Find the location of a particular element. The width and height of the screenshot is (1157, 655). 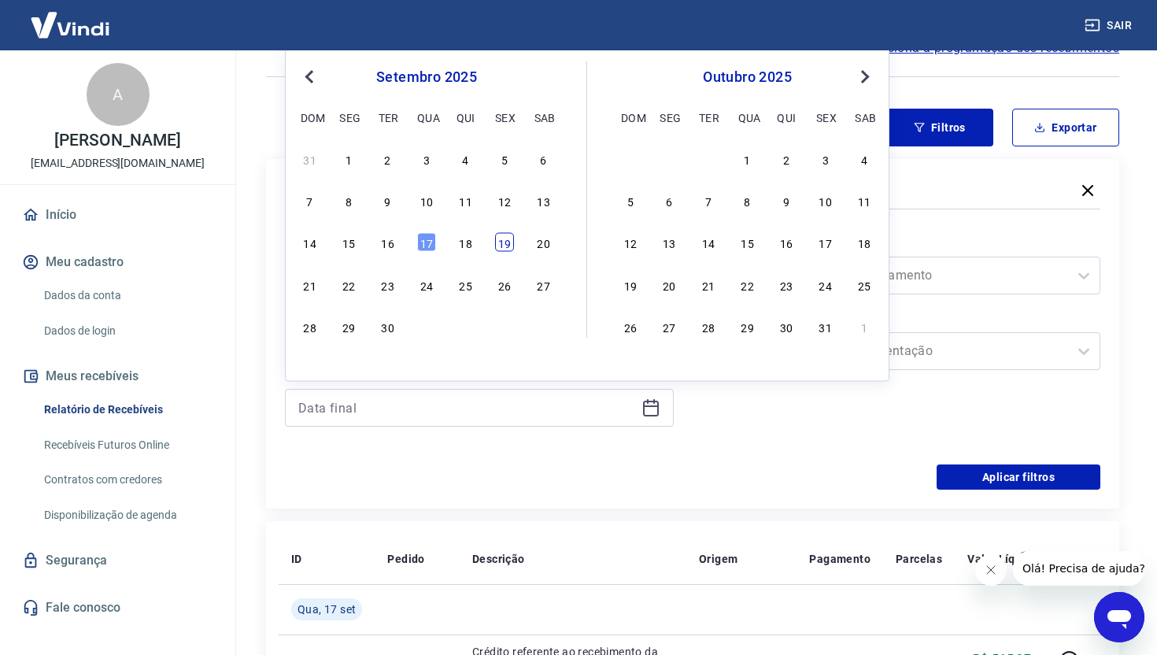

div: Choose quarta-feira, 29 de outubro de 2025 is located at coordinates (748, 327).